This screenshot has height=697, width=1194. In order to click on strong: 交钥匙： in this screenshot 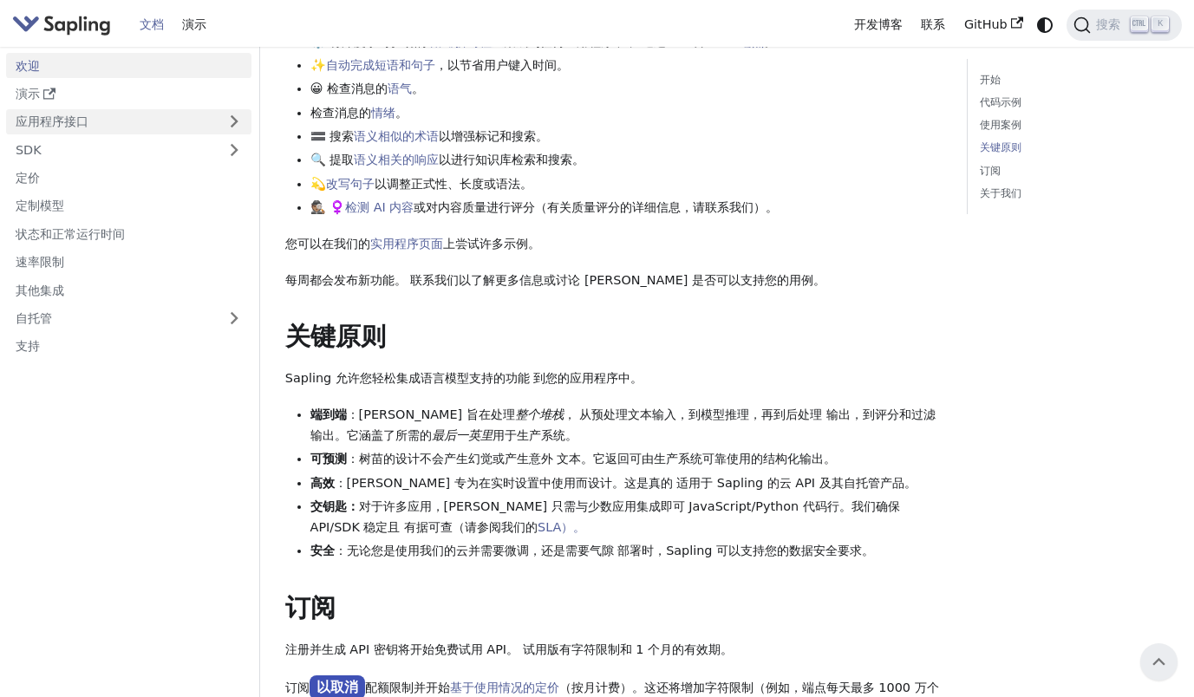, I will do `click(335, 507)`.